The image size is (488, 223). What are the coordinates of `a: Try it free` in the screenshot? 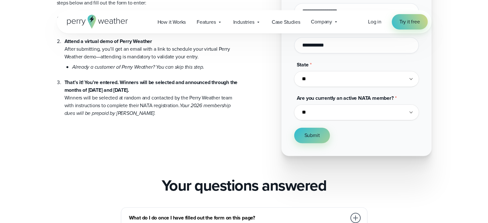 It's located at (410, 22).